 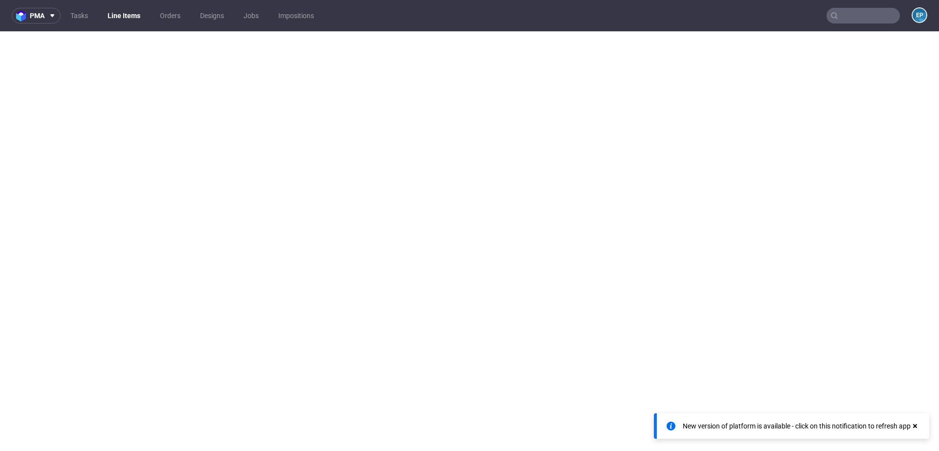 I want to click on img: logo, so click(x=23, y=16).